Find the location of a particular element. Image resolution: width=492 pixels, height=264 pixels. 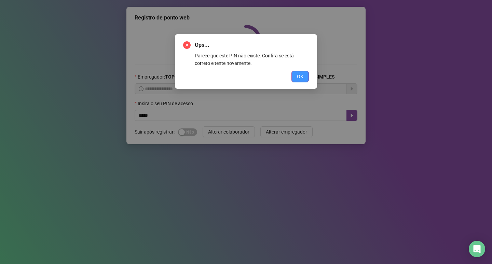

div: Open Intercom Messenger is located at coordinates (477, 249).